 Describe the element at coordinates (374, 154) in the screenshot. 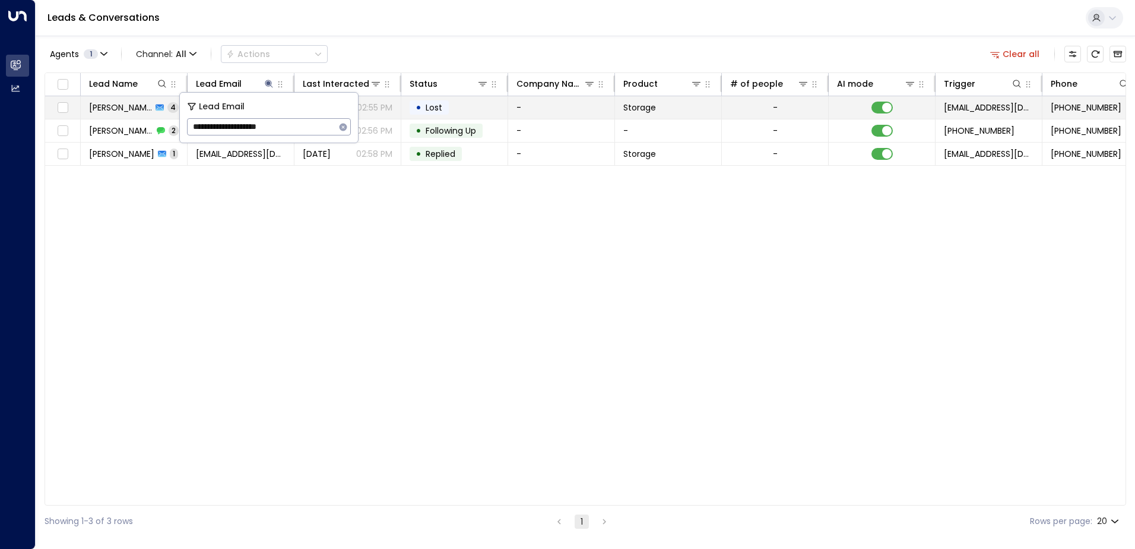

I see `p: 02:58 PM` at that location.